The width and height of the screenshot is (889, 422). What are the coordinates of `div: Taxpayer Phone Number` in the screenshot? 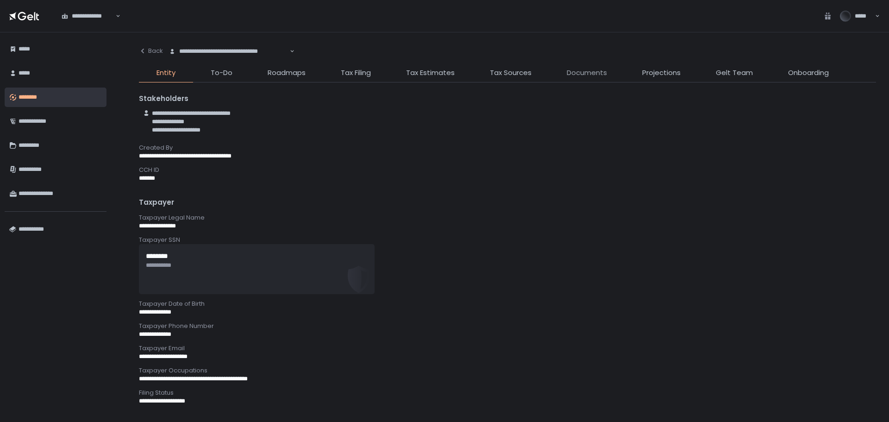 It's located at (508, 326).